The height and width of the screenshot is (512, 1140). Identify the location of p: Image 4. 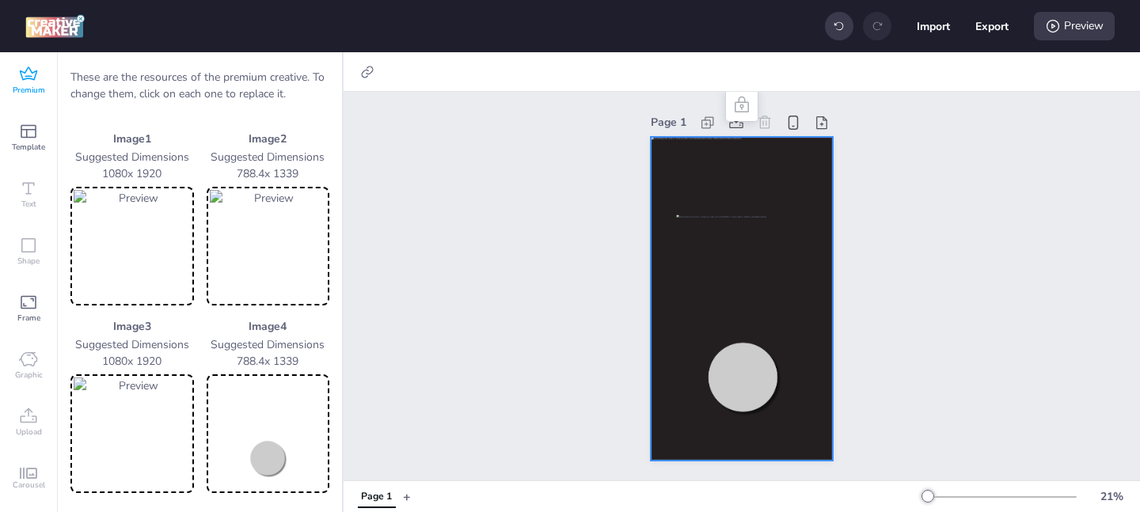
(268, 326).